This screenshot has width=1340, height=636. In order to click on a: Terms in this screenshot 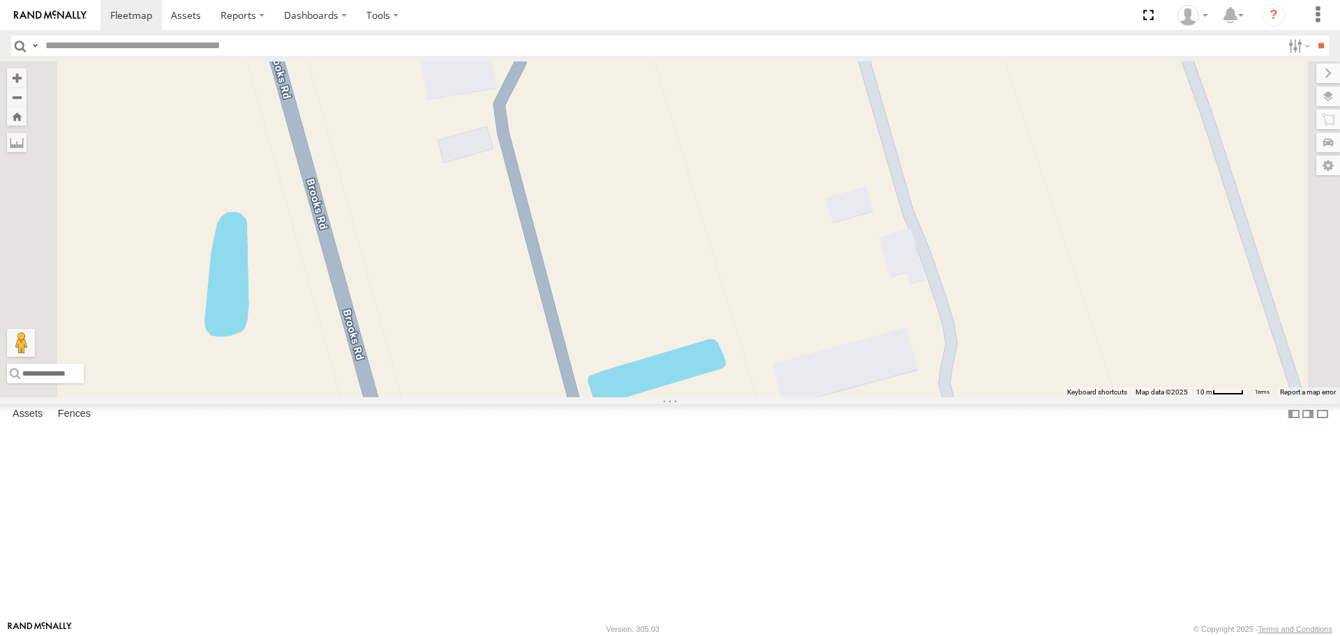, I will do `click(1262, 392)`.